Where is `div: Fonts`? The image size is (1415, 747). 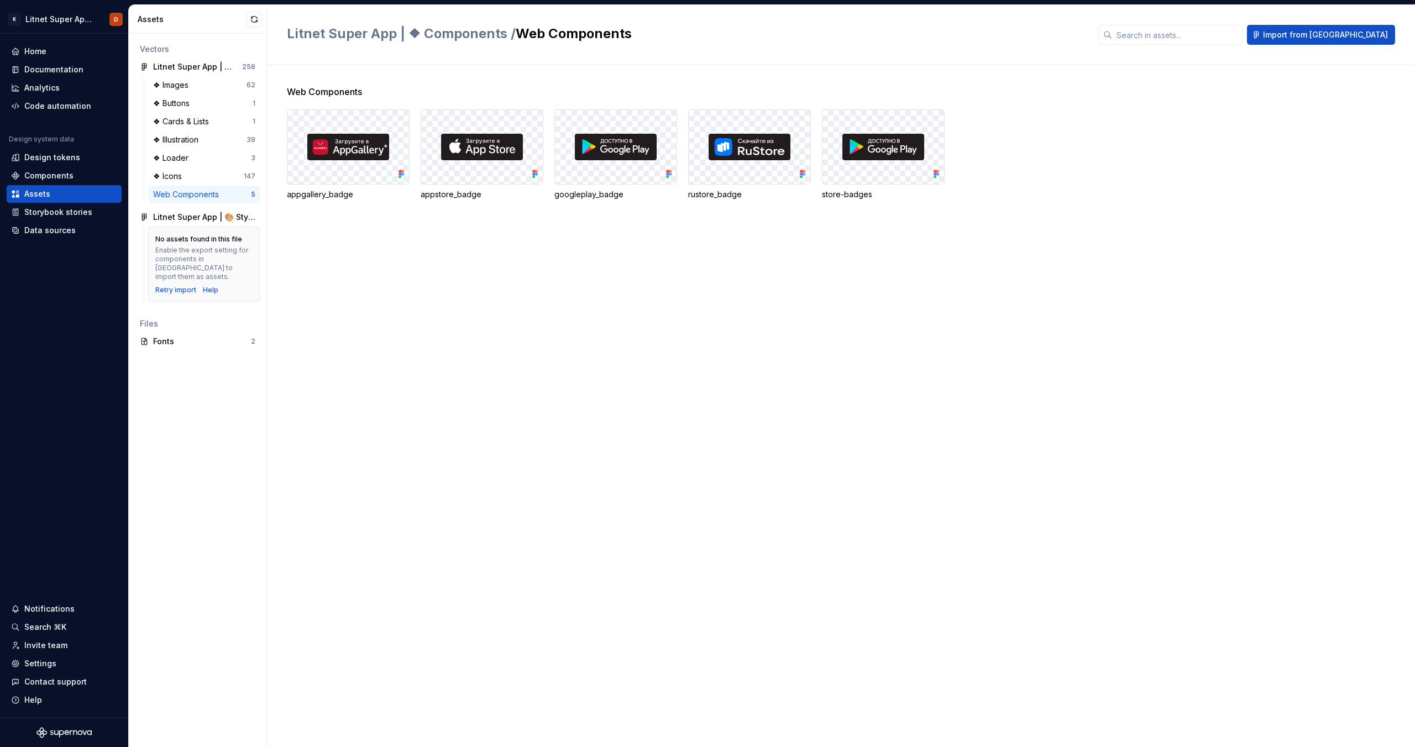 div: Fonts is located at coordinates (202, 342).